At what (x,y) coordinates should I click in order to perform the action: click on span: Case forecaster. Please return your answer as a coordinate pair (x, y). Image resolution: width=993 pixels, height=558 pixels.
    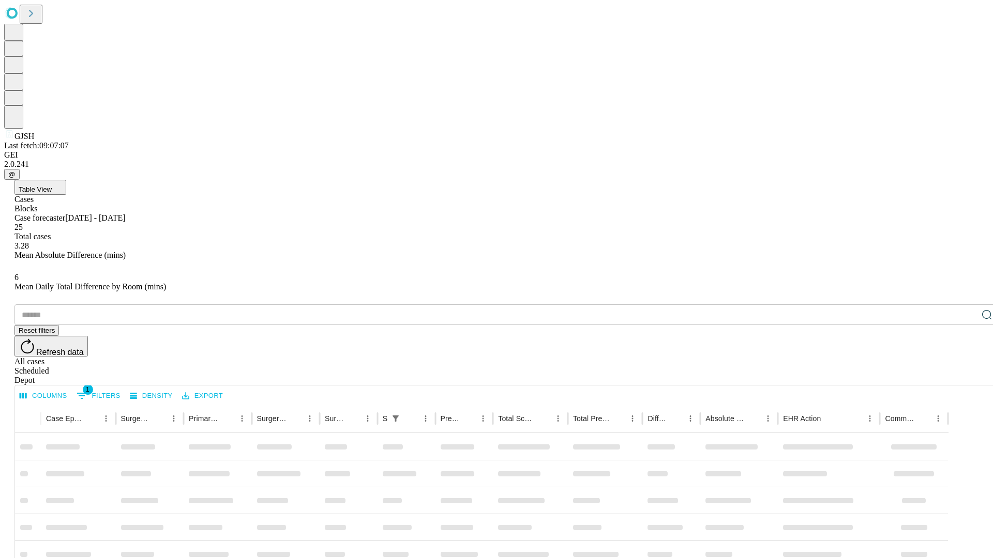
    Looking at the image, I should click on (40, 218).